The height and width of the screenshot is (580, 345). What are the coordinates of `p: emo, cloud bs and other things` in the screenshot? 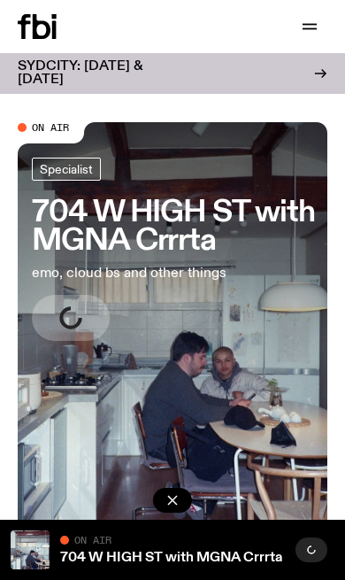 It's located at (174, 274).